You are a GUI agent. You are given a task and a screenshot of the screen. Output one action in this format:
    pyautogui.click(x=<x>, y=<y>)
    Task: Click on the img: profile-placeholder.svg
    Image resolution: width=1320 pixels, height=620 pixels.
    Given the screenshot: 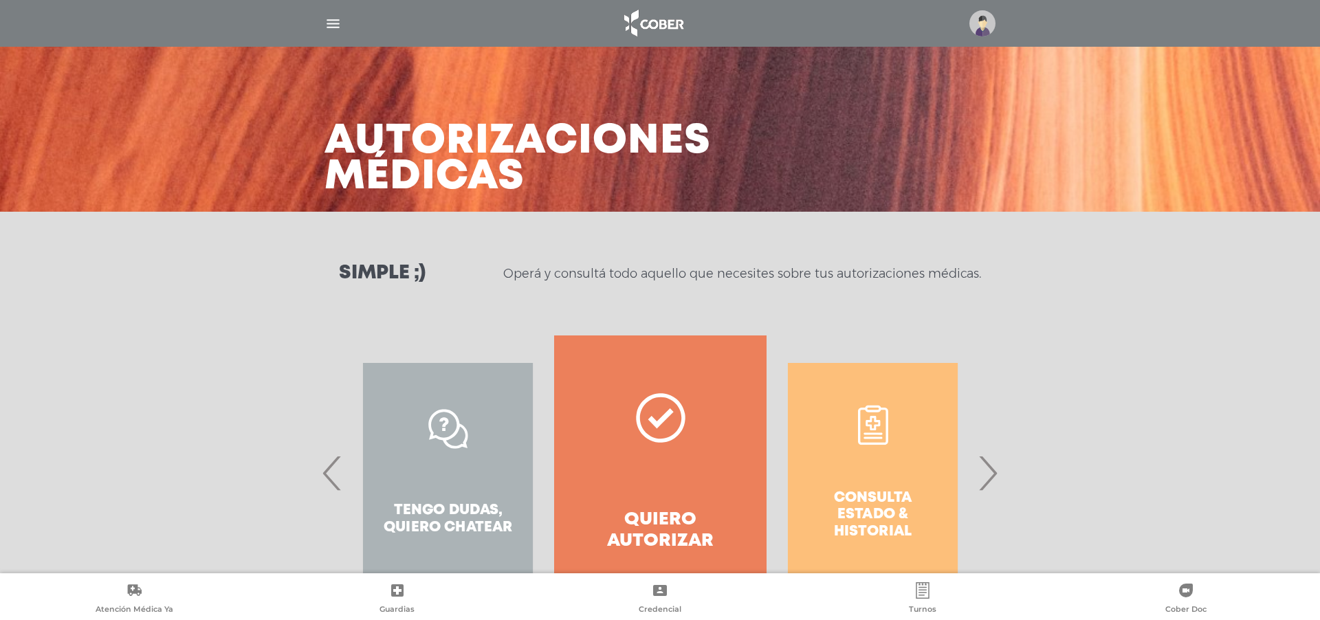 What is the action you would take?
    pyautogui.click(x=982, y=23)
    